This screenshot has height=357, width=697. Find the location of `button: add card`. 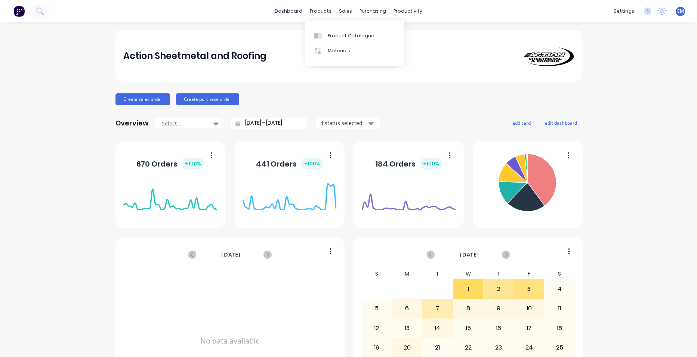

button: add card is located at coordinates (522, 123).